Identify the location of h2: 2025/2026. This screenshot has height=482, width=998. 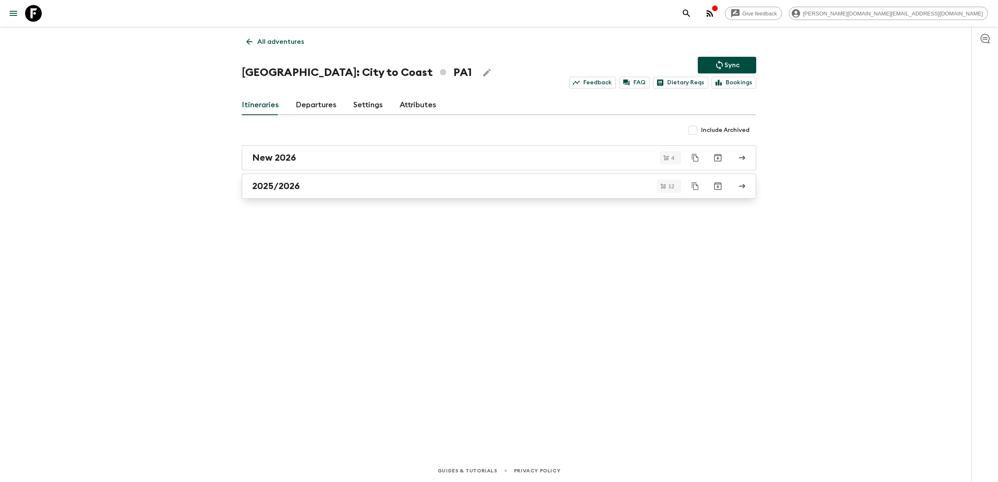
(276, 186).